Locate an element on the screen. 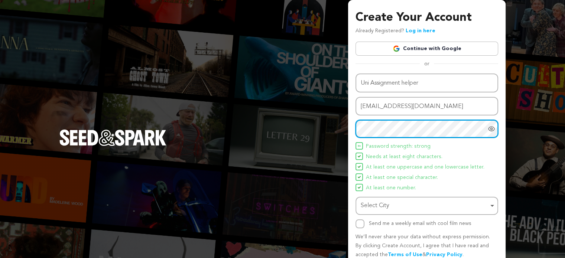 The width and height of the screenshot is (565, 258). div: Select City is located at coordinates (424, 206).